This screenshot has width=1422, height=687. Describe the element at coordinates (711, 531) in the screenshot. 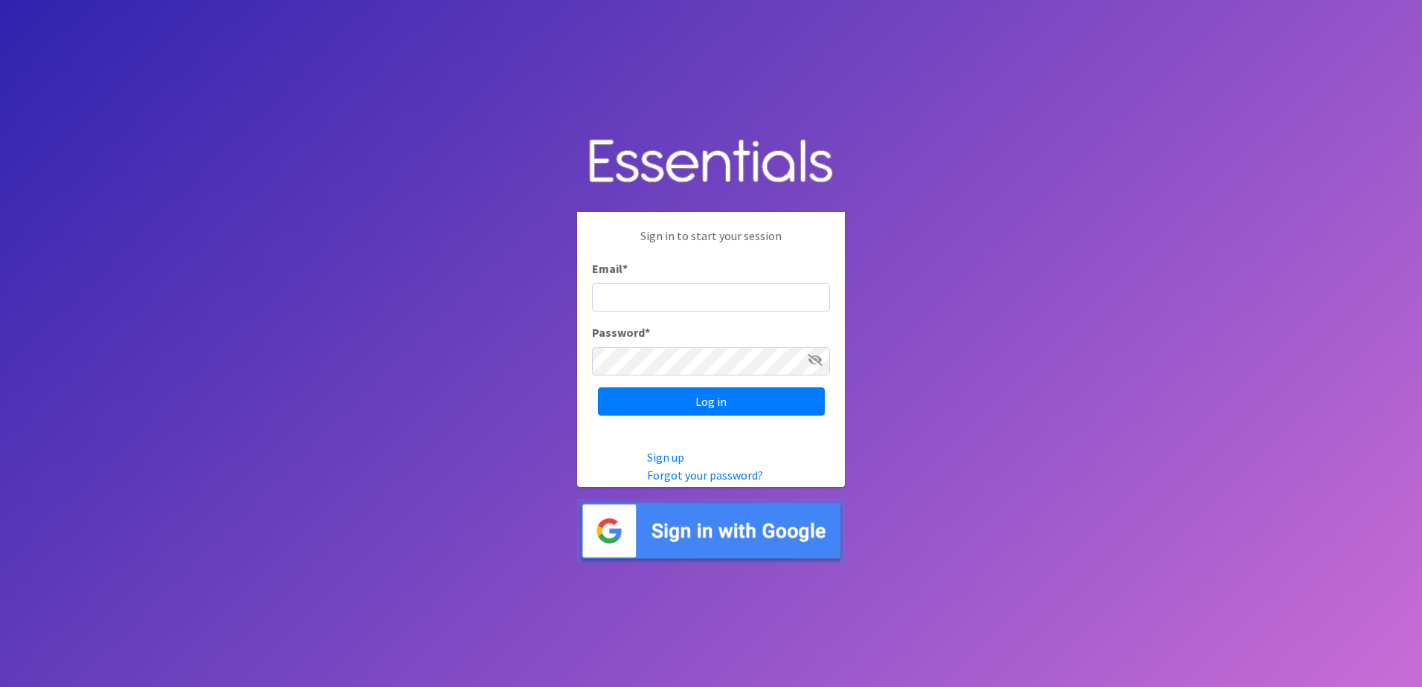

I see `img: Sign in with Google` at that location.